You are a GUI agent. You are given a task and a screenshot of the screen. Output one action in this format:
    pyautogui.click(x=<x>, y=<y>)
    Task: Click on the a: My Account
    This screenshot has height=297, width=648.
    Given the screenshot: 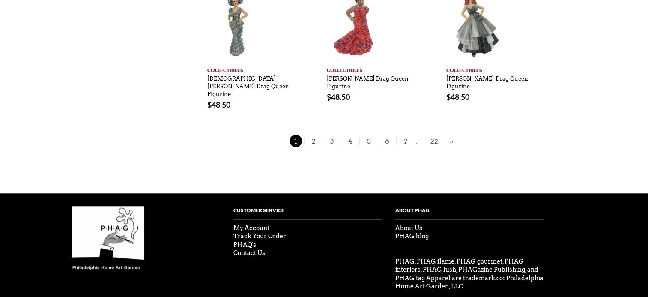 What is the action you would take?
    pyautogui.click(x=252, y=228)
    